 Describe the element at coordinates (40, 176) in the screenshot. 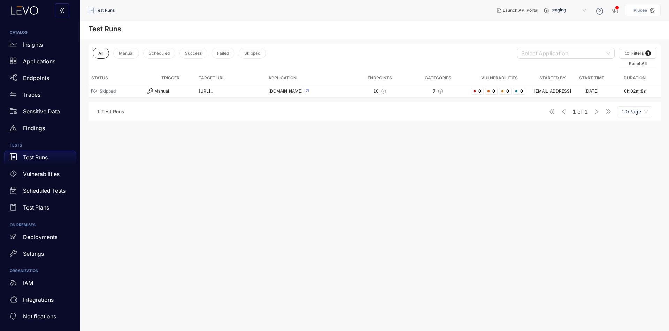

I see `a: Vulnerabilities` at that location.